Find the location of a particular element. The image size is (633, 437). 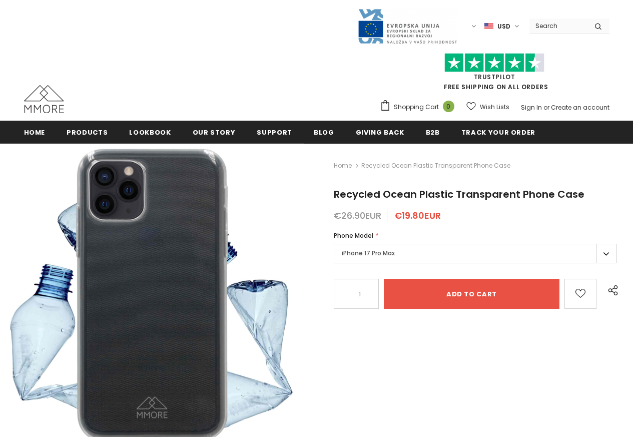

span: 0 is located at coordinates (448, 106).